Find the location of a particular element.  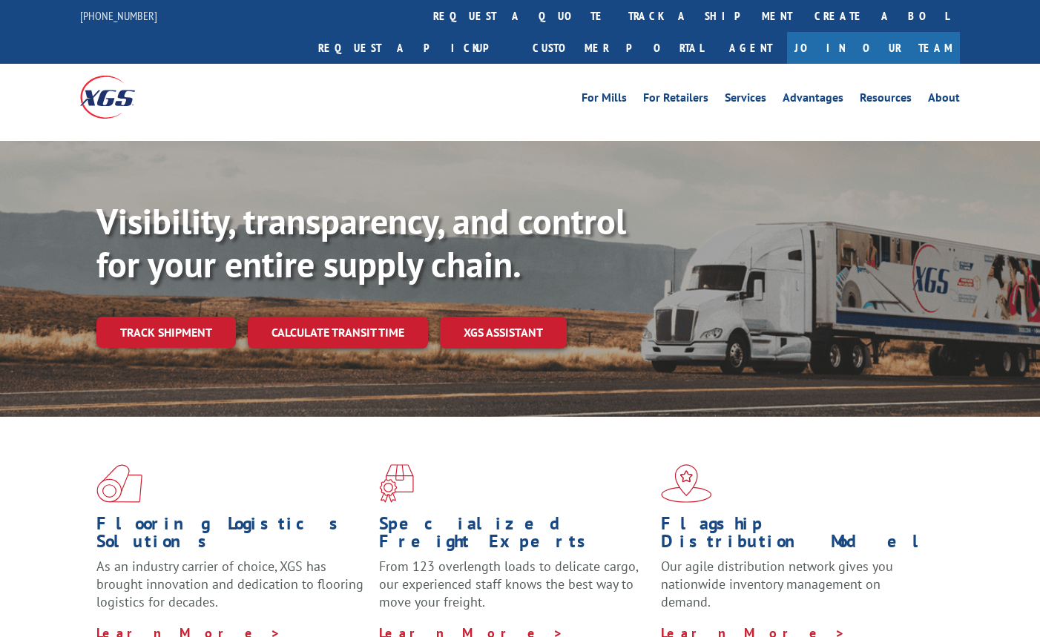

h1: Specialized Freight Experts is located at coordinates (515, 537).